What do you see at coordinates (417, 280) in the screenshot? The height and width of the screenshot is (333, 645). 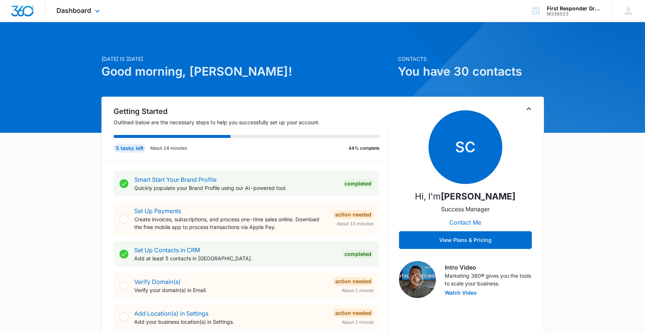 I see `img: Intro Video` at bounding box center [417, 280].